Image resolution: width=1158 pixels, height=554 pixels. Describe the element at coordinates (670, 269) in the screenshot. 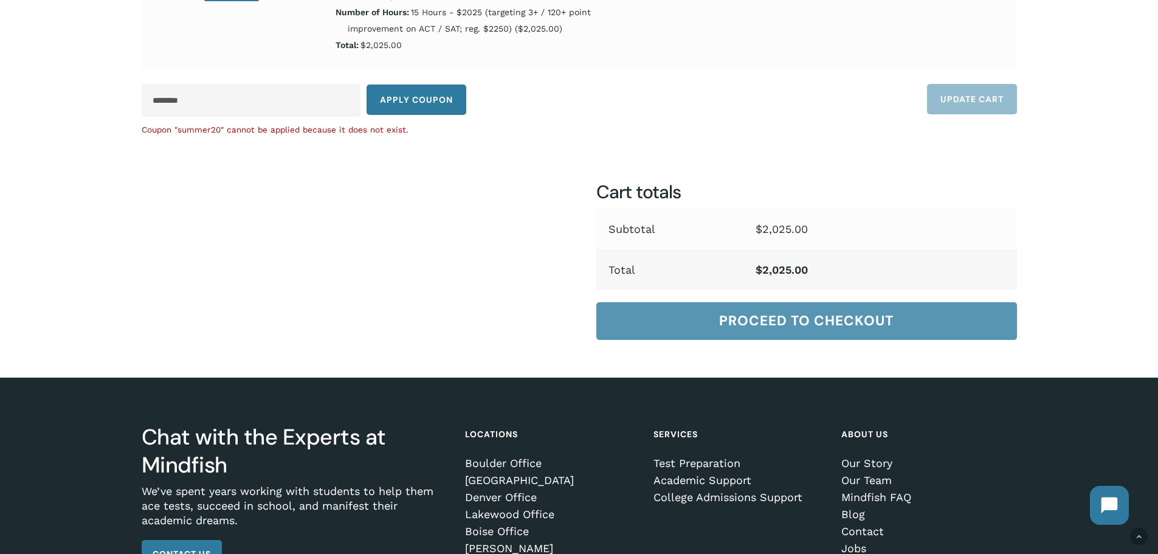

I see `th: Total` at that location.